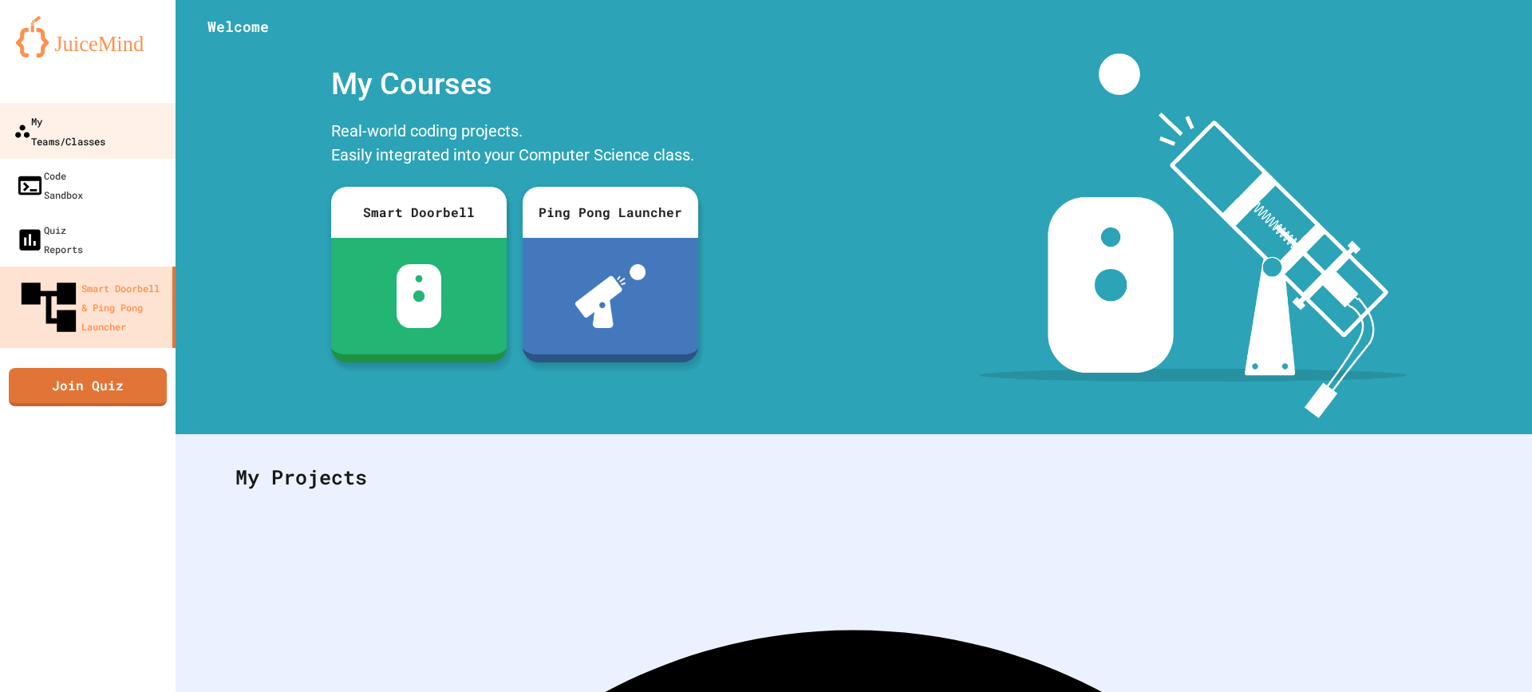 The image size is (1532, 692). I want to click on a: Join Quiz, so click(88, 387).